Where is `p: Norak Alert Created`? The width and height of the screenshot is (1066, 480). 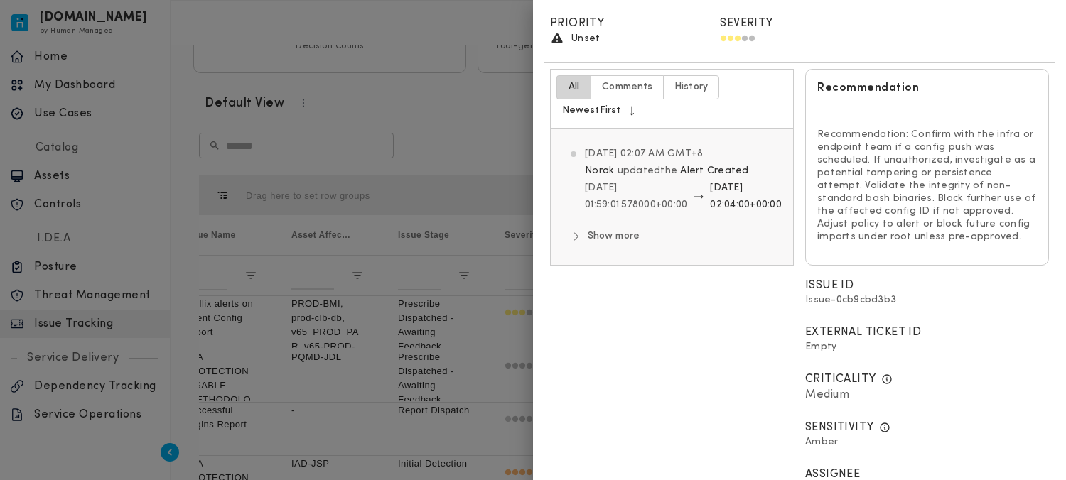
p: Norak Alert Created is located at coordinates (667, 171).